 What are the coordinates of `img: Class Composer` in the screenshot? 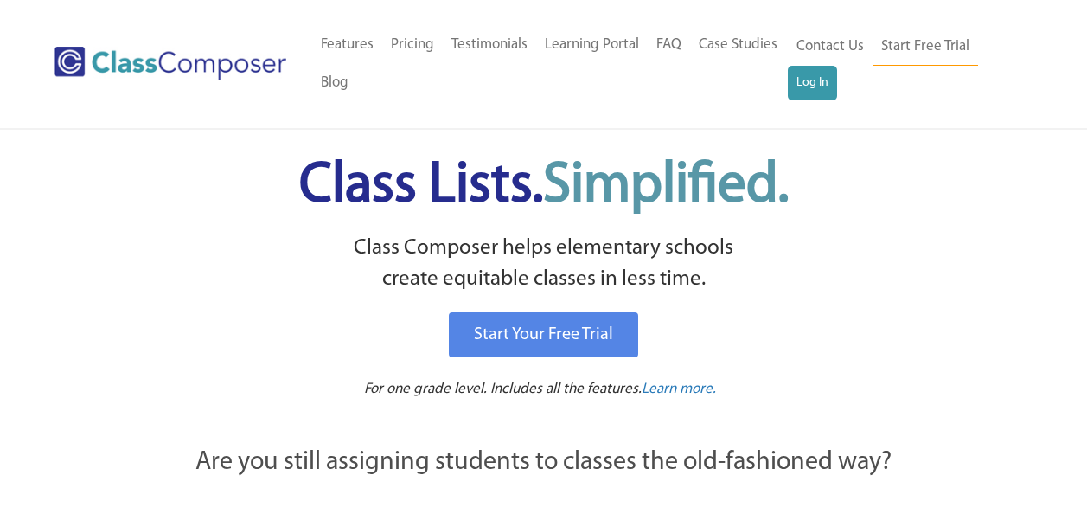 It's located at (170, 63).